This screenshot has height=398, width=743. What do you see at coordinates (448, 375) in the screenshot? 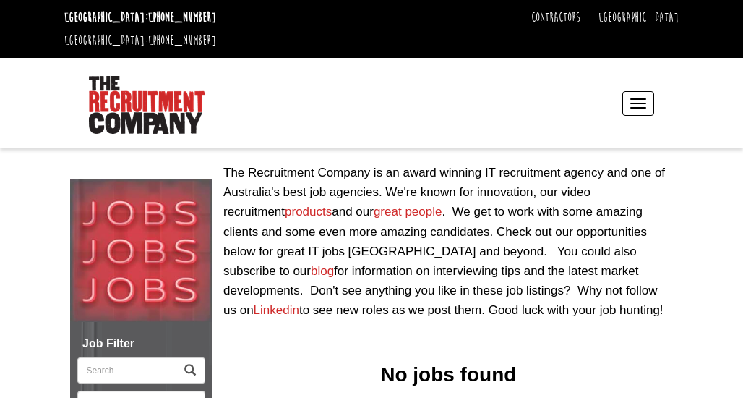
I see `h3: No jobs found` at bounding box center [448, 375].